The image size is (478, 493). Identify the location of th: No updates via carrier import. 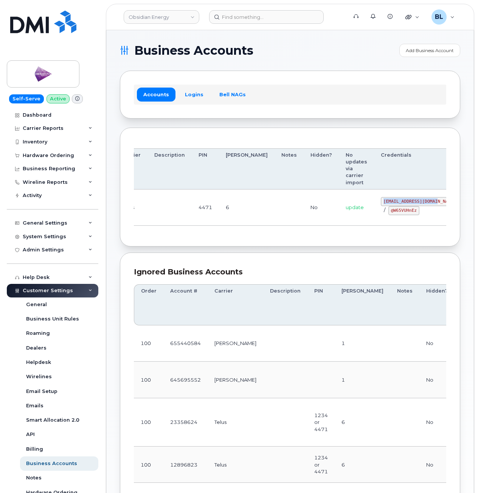
(356, 169).